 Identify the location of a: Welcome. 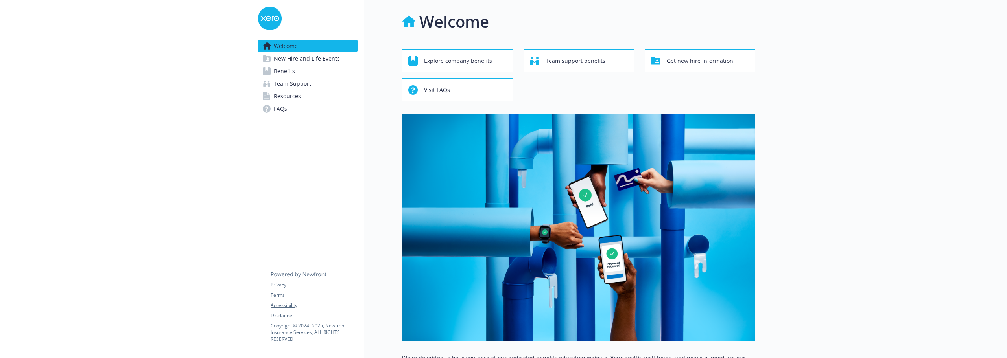
(308, 46).